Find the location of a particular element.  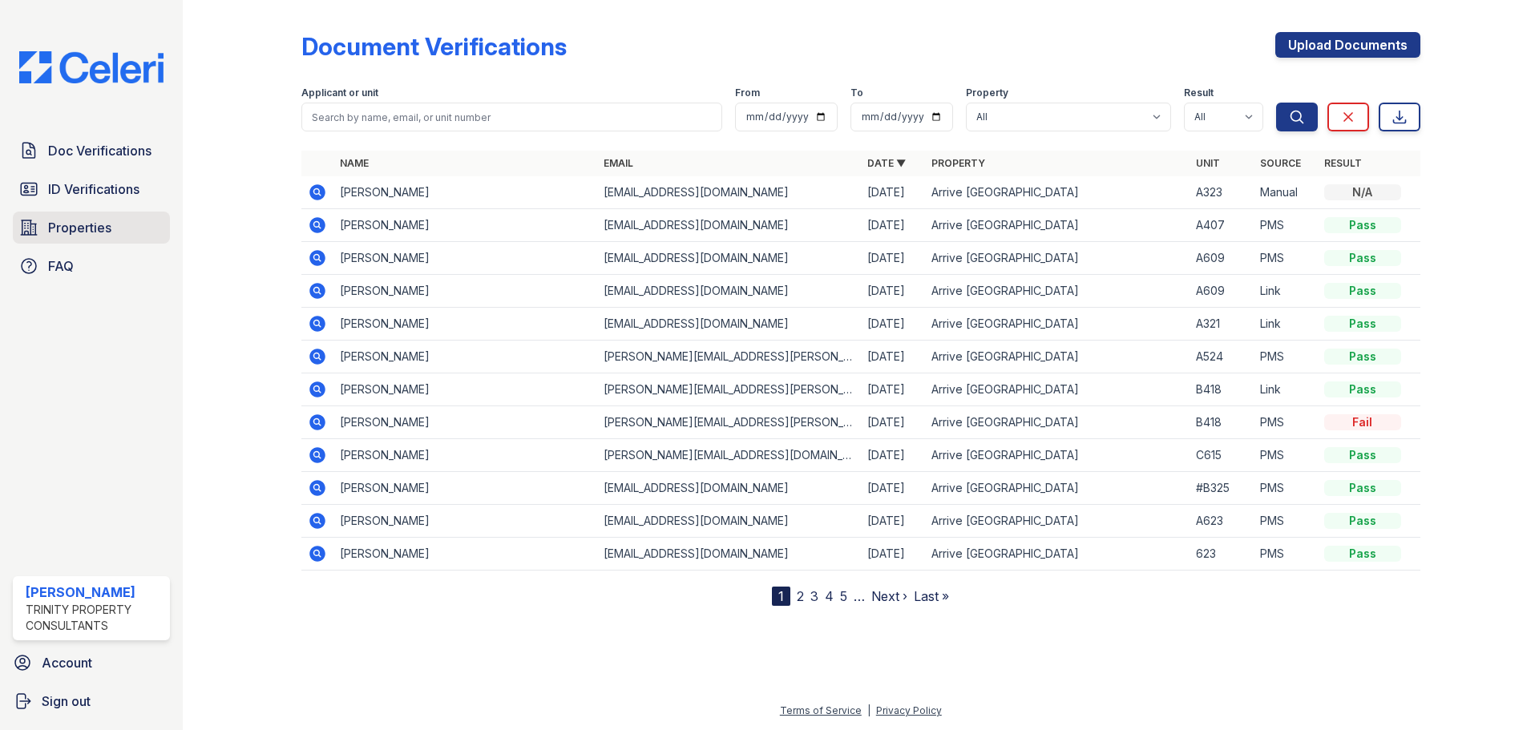

a: FAQ is located at coordinates (91, 266).